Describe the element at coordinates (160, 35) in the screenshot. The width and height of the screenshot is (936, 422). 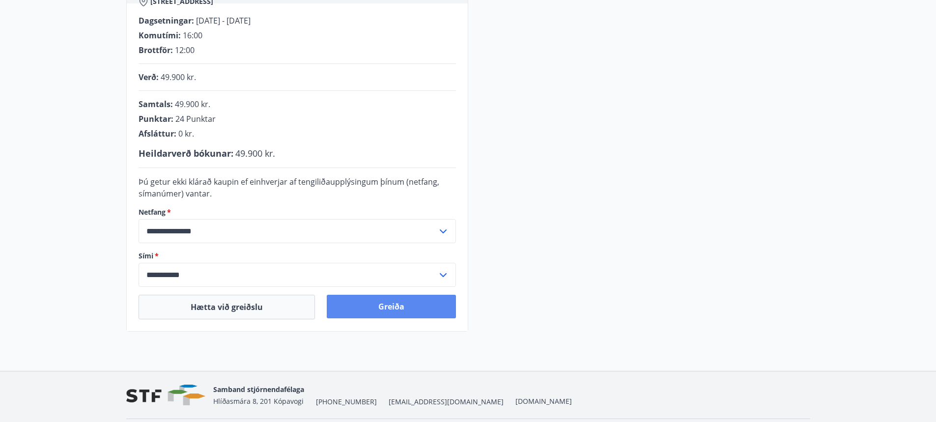
I see `span: Komutími :` at that location.